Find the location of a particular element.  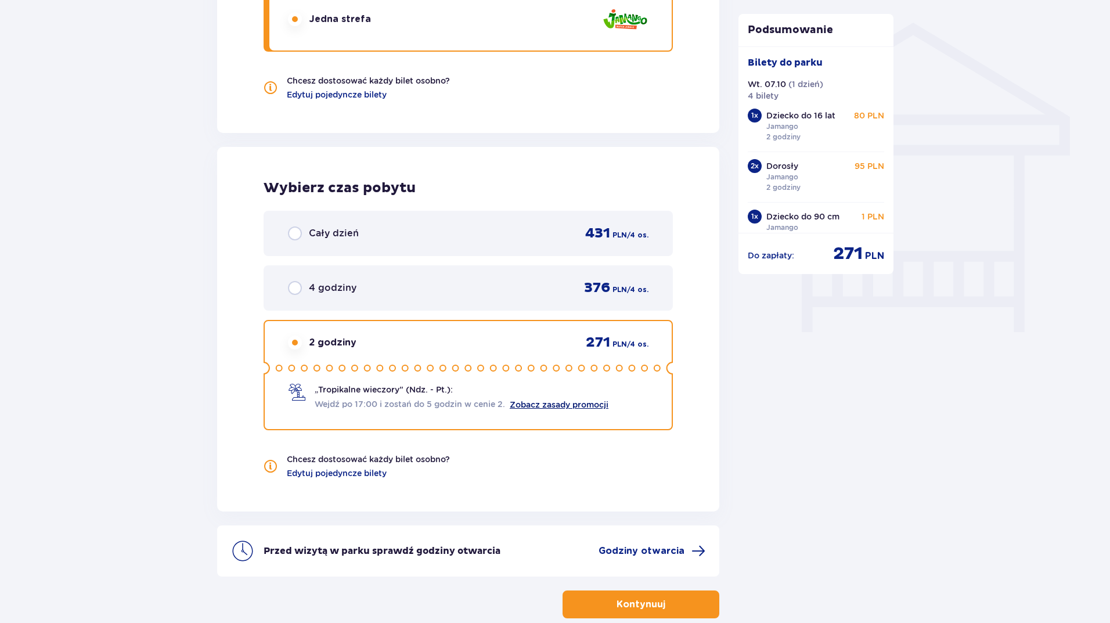

p: 80 PLN is located at coordinates (869, 116).